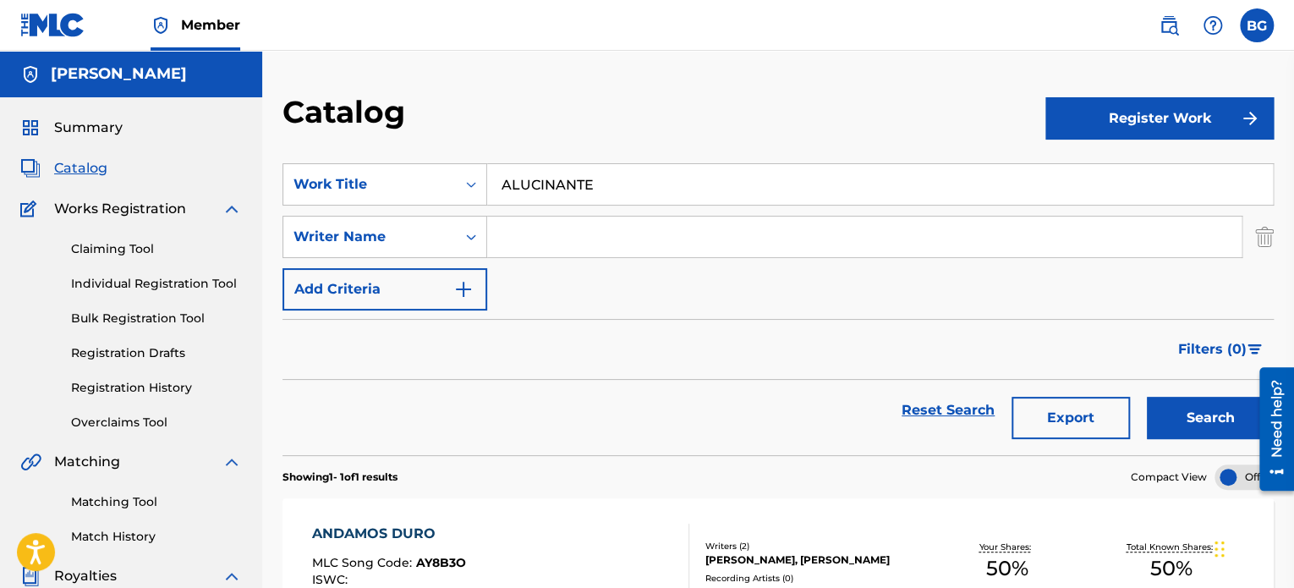 The image size is (1294, 588). Describe the element at coordinates (30, 74) in the screenshot. I see `img: Accounts` at that location.